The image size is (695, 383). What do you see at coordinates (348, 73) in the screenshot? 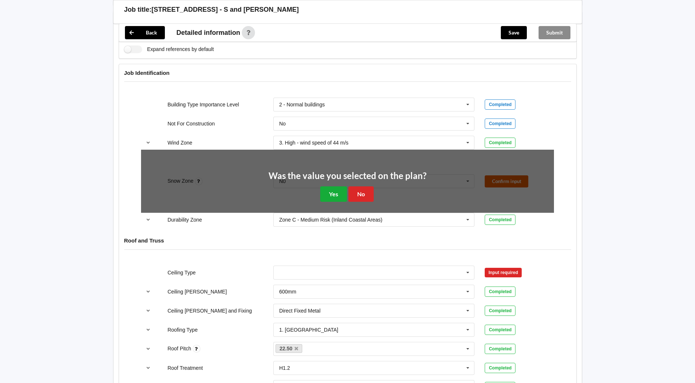
I see `h4: Job Identification` at bounding box center [348, 73].